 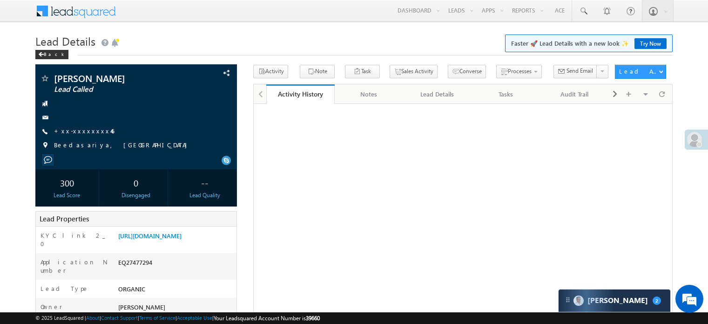 I want to click on div: Audit Trail, so click(x=575, y=94).